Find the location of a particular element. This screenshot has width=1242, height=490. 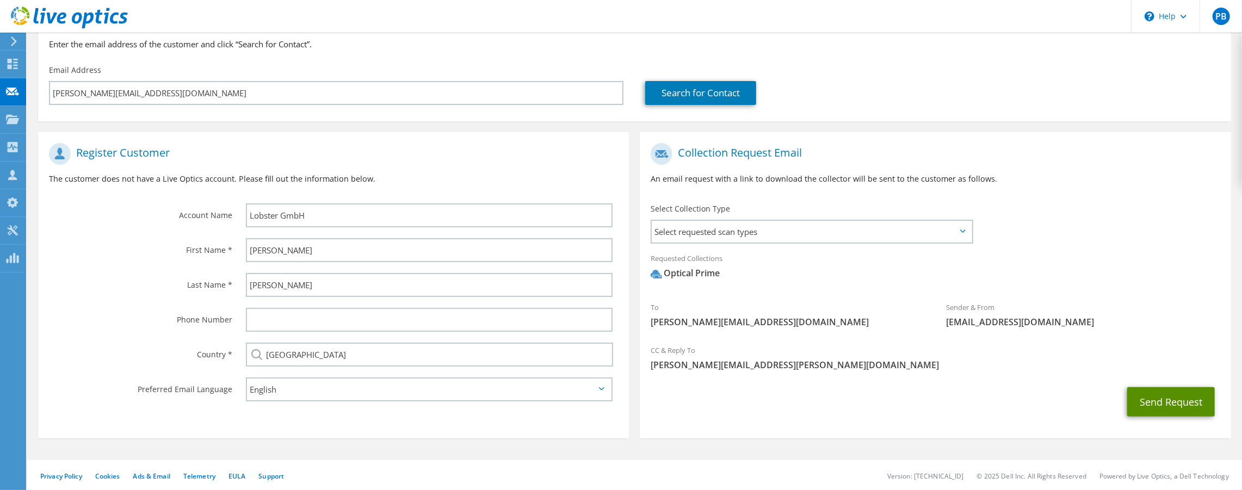

label: Country * is located at coordinates (140, 352).